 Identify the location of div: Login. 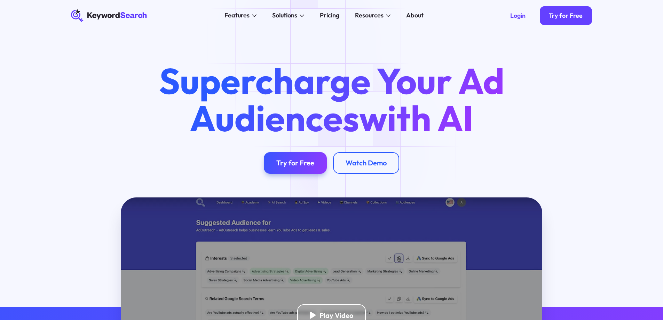
(518, 16).